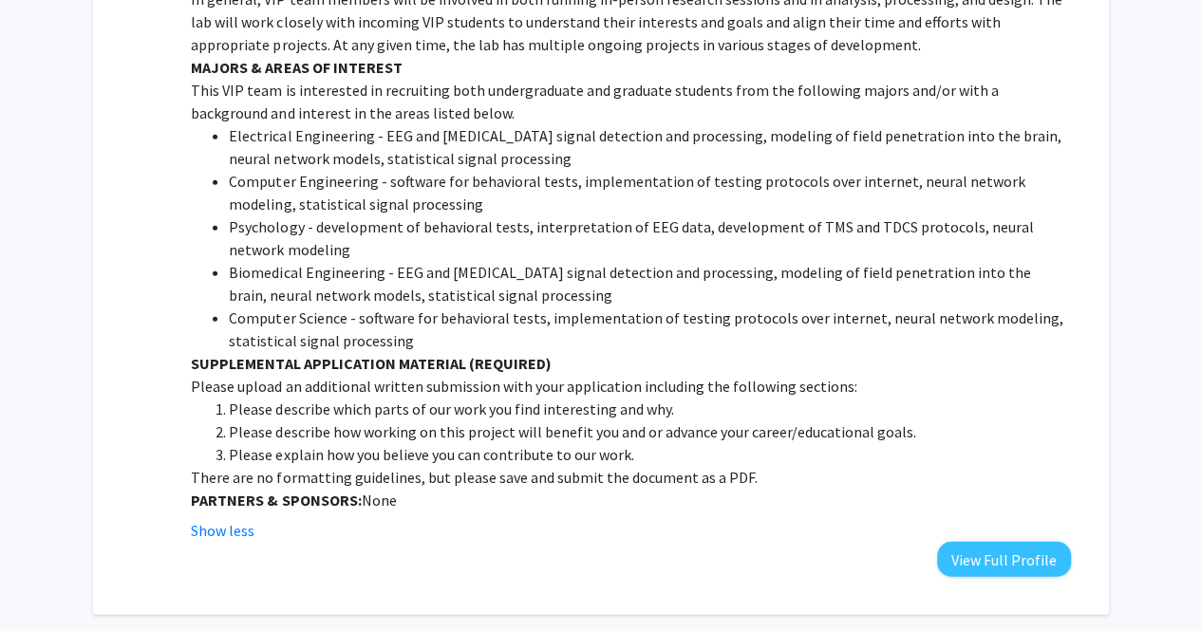 The width and height of the screenshot is (1201, 631). I want to click on p: There are no formatting guidelines, but please save and submit the document as a PDF., so click(630, 478).